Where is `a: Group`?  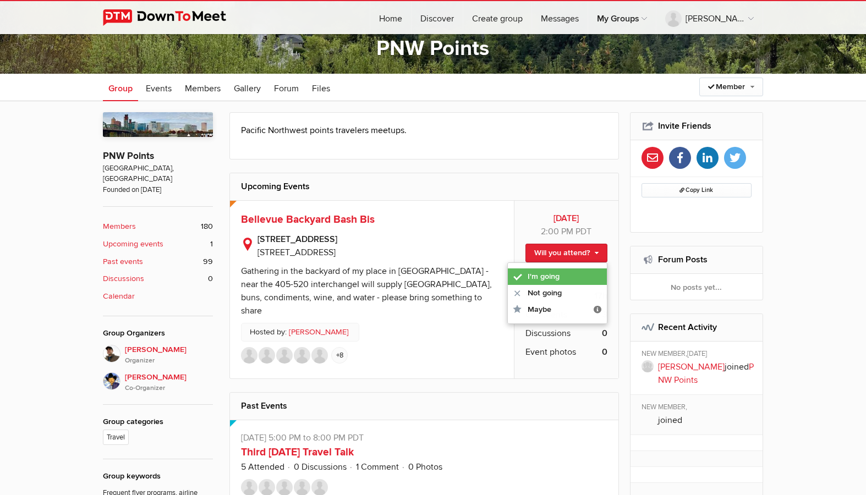 a: Group is located at coordinates (120, 87).